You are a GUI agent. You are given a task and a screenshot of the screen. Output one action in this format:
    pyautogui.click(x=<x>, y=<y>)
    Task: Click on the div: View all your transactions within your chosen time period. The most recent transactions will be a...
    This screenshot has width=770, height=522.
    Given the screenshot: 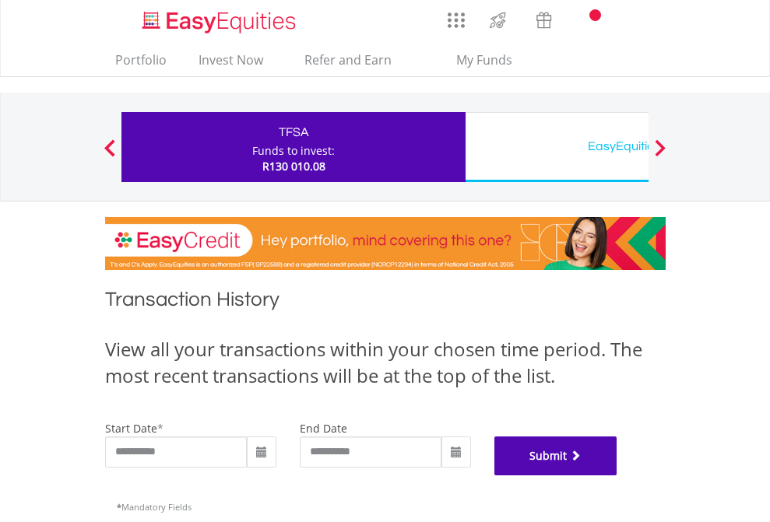 What is the action you would take?
    pyautogui.click(x=385, y=363)
    